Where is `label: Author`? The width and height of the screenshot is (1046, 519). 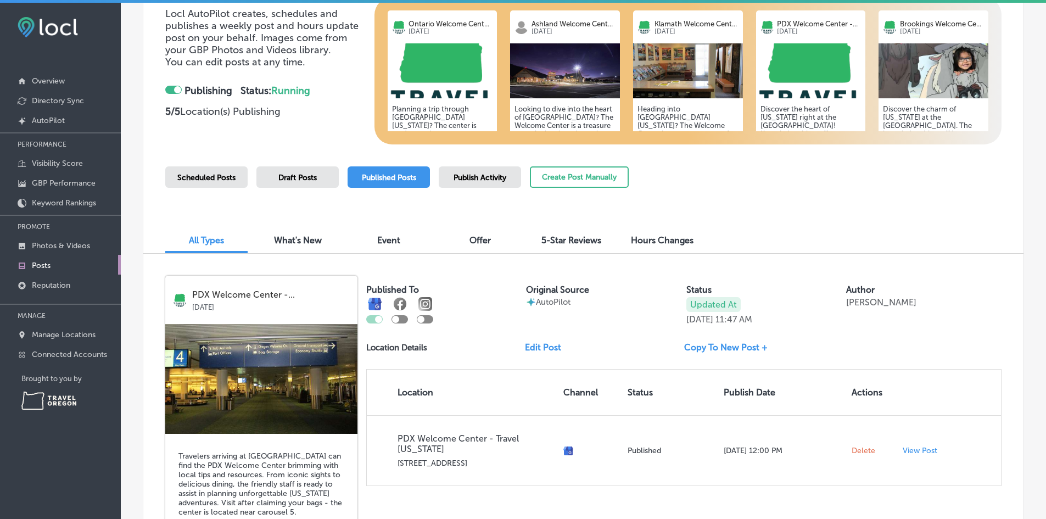 label: Author is located at coordinates (860, 289).